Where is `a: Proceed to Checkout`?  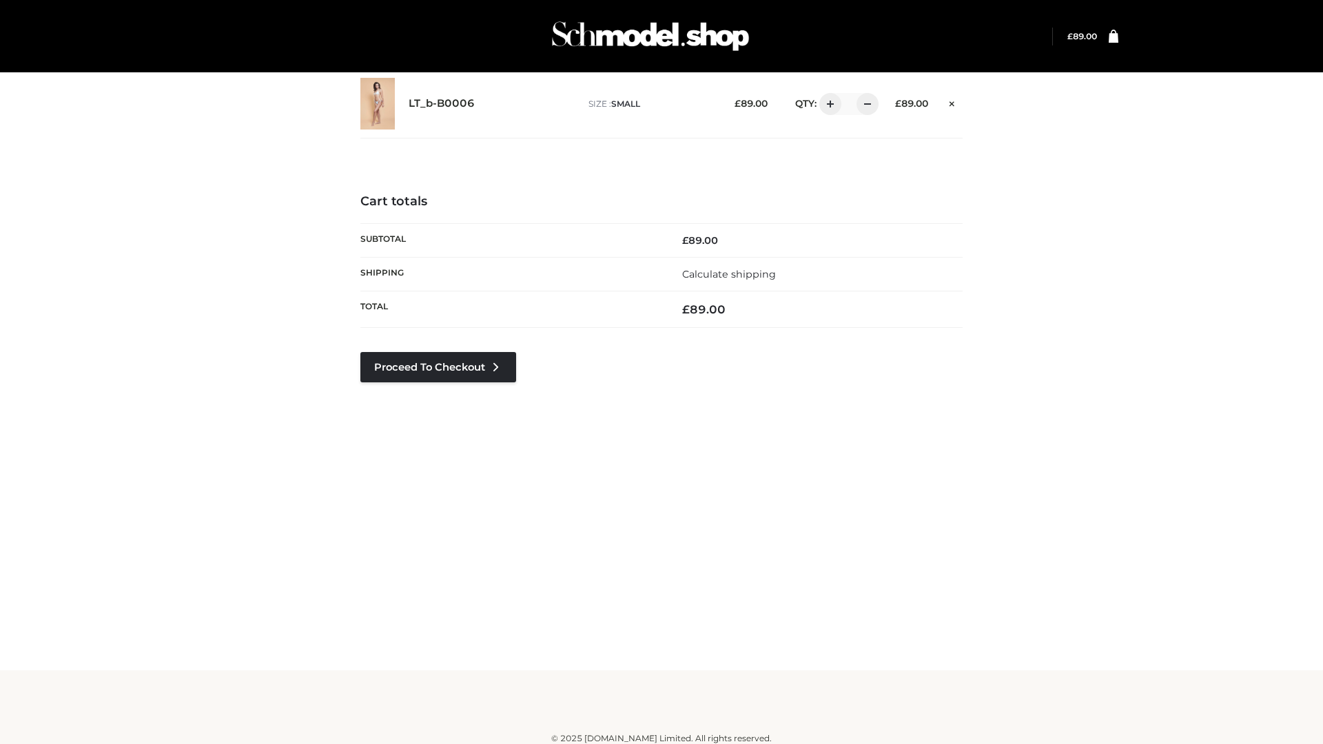
a: Proceed to Checkout is located at coordinates (438, 367).